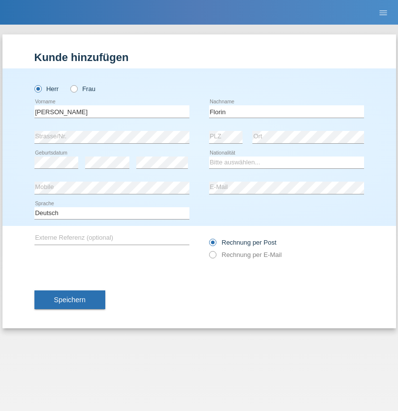  Describe the element at coordinates (83, 89) in the screenshot. I see `label: Frau` at that location.